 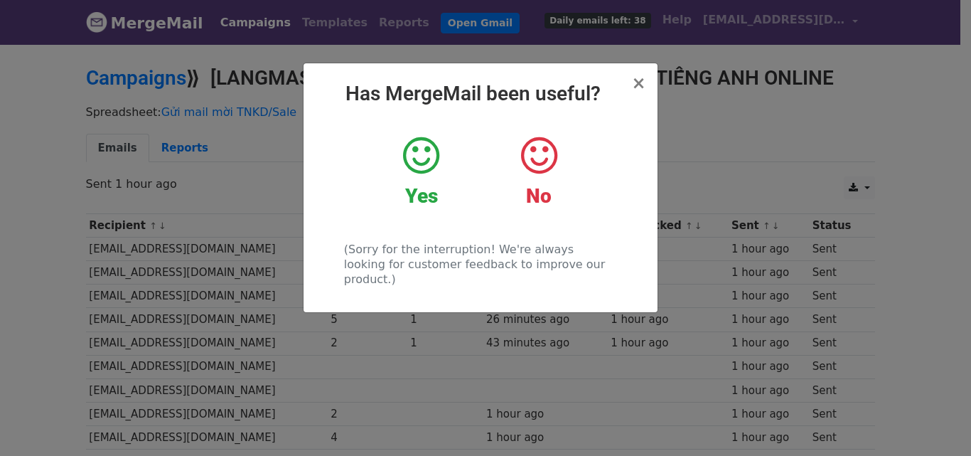 I want to click on p: (Sorry for the interruption! We're always looking for customer feedback to improve our product.), so click(x=480, y=264).